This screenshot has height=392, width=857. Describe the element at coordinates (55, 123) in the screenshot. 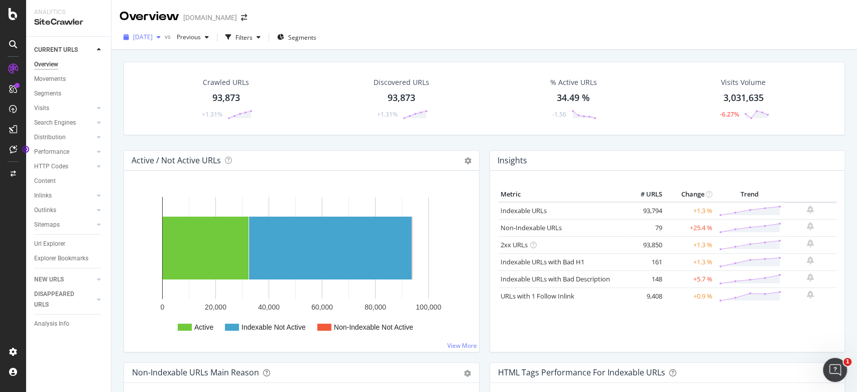

I see `div: Search Engines` at that location.